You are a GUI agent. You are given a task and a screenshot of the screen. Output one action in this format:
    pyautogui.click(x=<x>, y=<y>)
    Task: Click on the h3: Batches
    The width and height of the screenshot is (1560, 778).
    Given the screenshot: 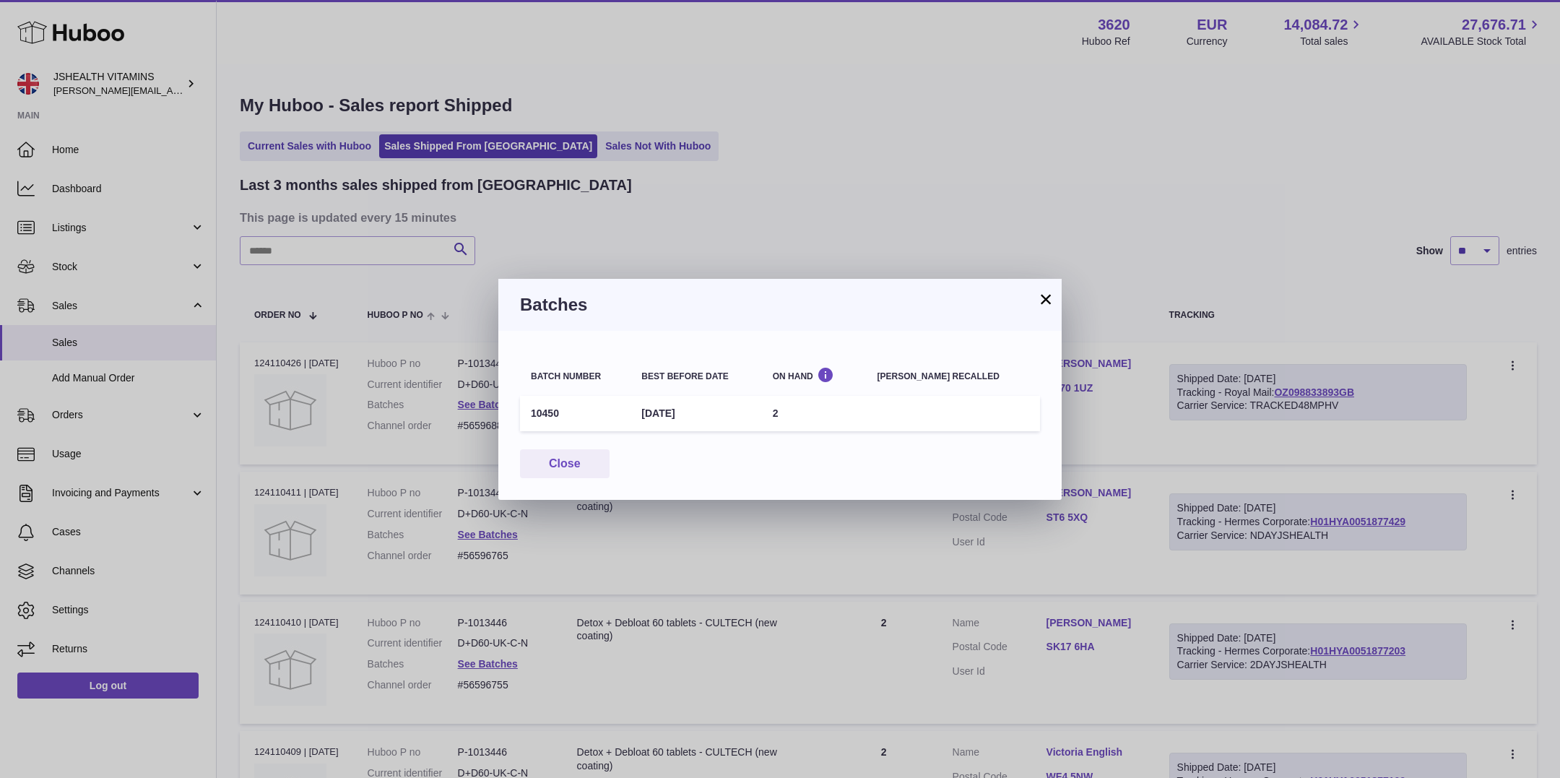 What is the action you would take?
    pyautogui.click(x=780, y=305)
    